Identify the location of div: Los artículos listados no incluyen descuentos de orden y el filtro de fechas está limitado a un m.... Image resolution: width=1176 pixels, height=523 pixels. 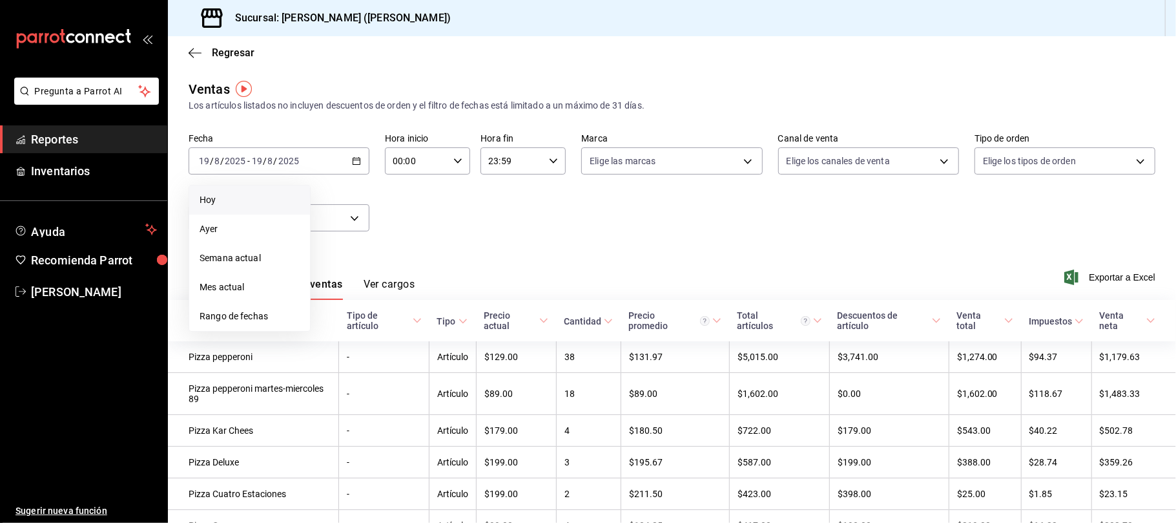
(672, 105).